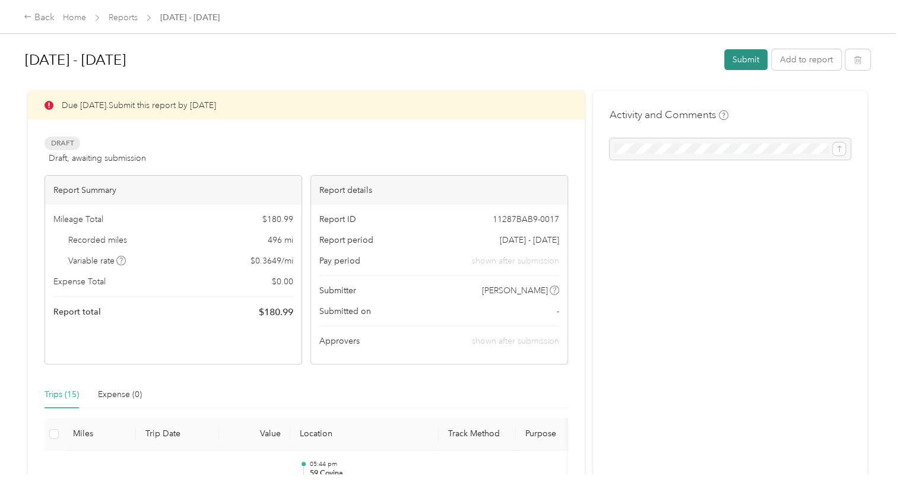  I want to click on p: 59 Covina, so click(369, 474).